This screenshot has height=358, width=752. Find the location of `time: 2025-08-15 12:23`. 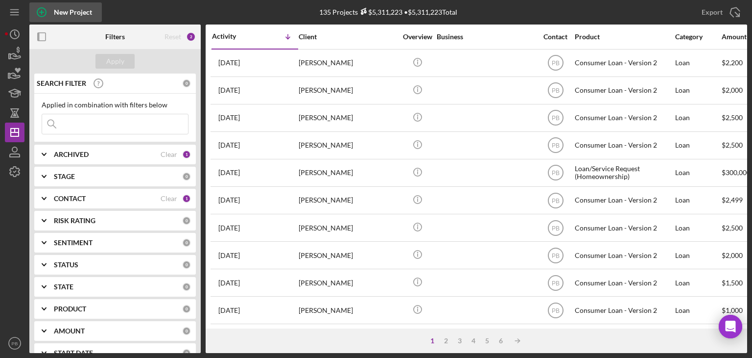

time: 2025-08-15 12:23 is located at coordinates (229, 228).